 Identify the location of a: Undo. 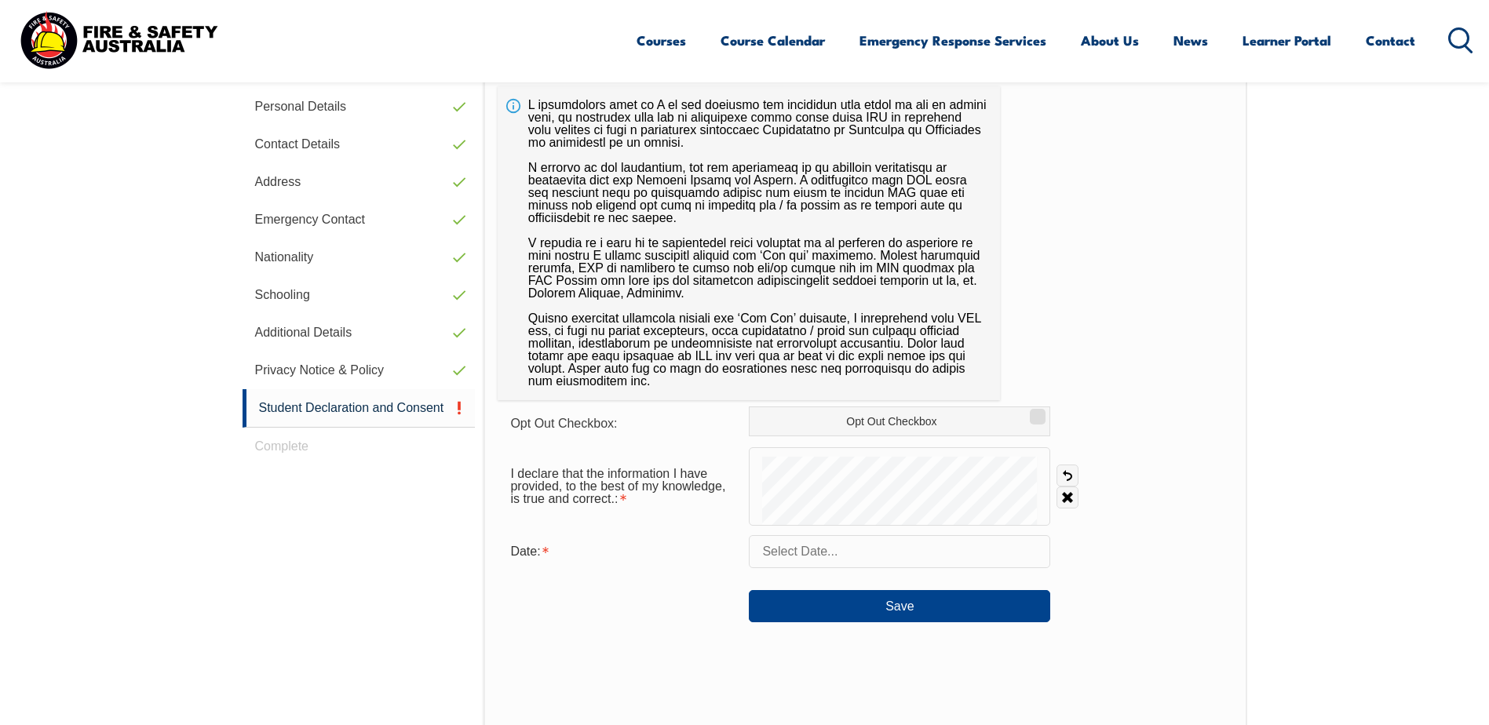
(1067, 476).